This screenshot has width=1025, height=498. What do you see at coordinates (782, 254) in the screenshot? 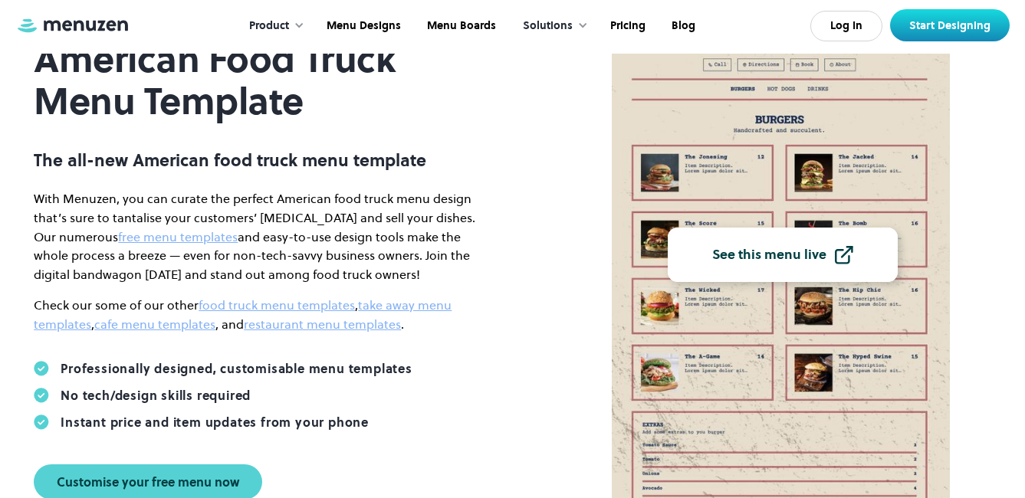
I see `a: See this menu live` at bounding box center [782, 254].